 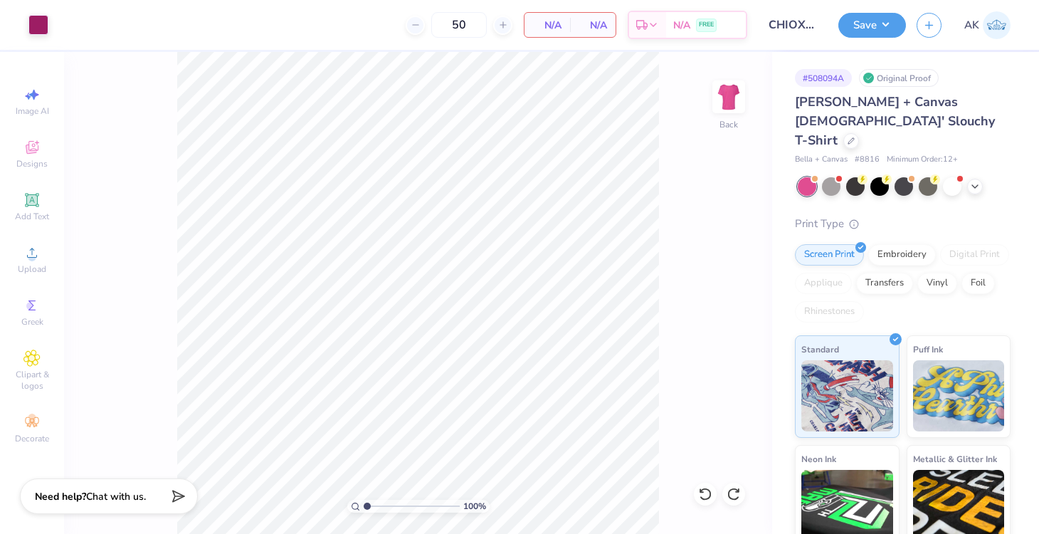 I want to click on img: Annie Kapple, so click(x=996, y=25).